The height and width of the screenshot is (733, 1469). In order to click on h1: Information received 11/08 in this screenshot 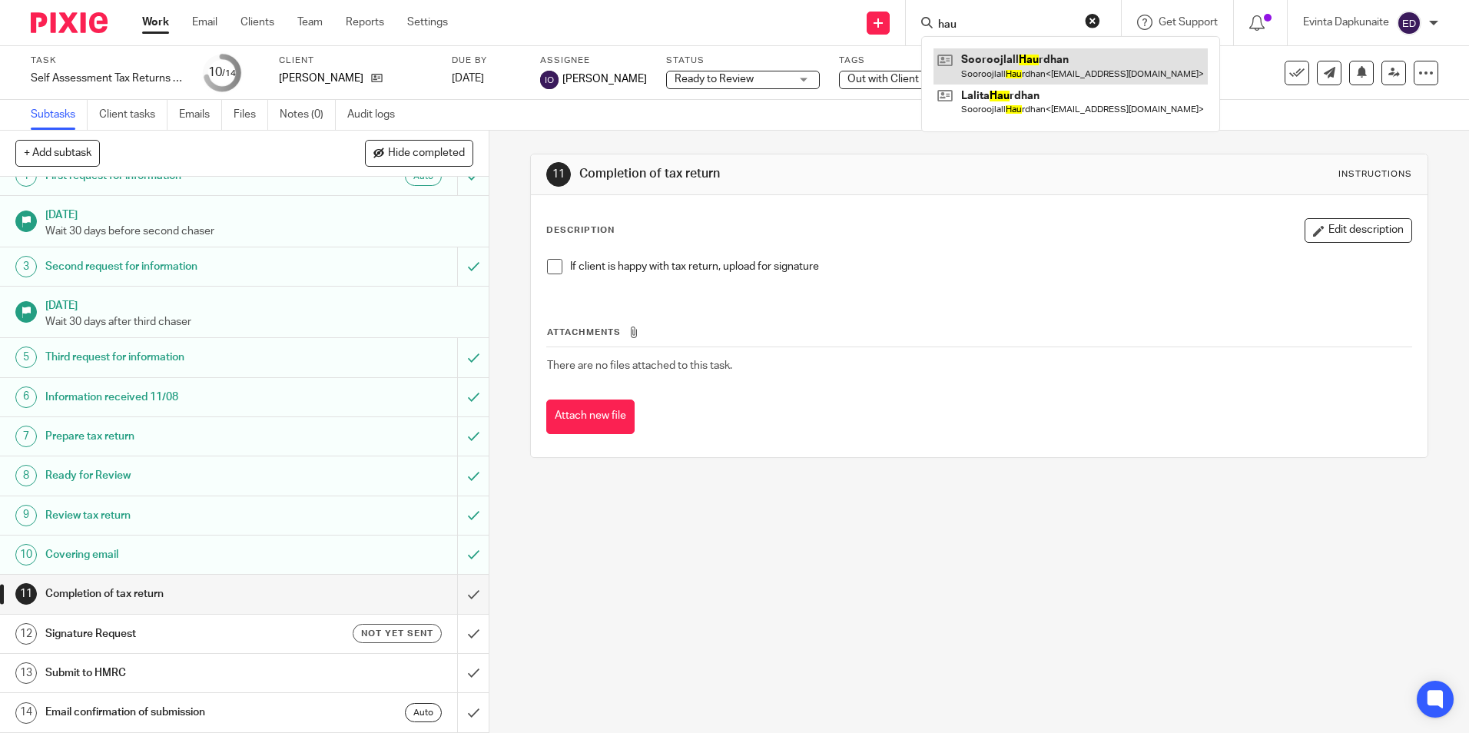, I will do `click(177, 397)`.